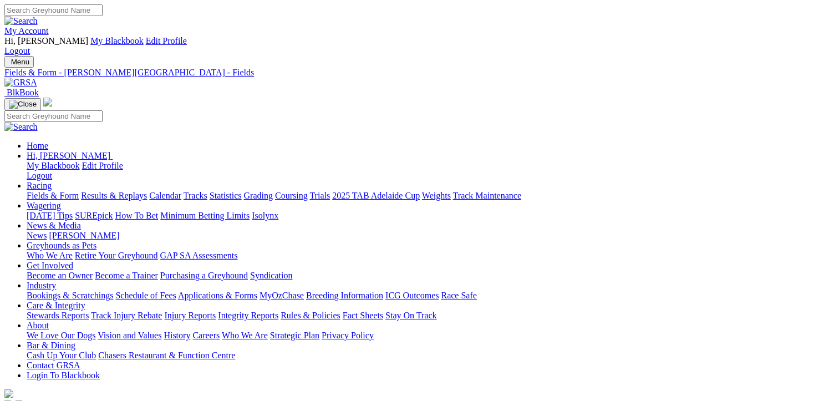 Image resolution: width=839 pixels, height=401 pixels. I want to click on div: About, so click(430, 335).